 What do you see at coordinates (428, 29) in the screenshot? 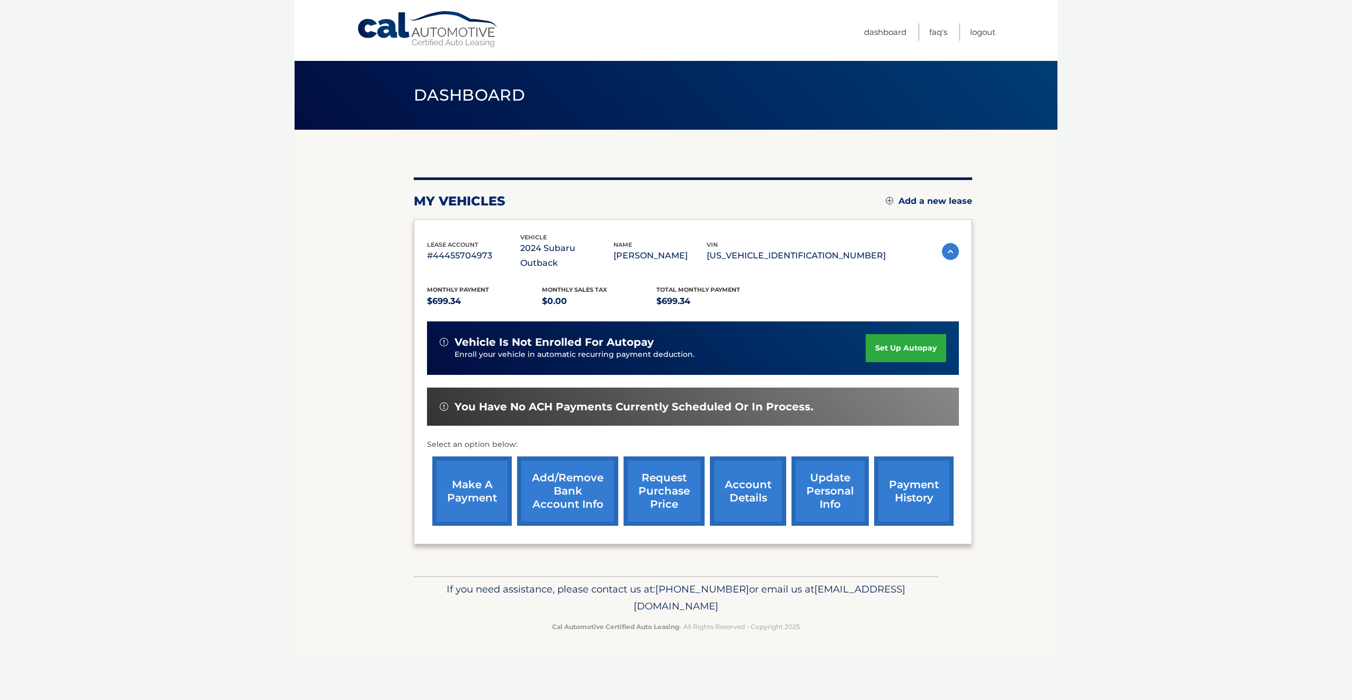
I see `a: Cal Automotive` at bounding box center [428, 29].